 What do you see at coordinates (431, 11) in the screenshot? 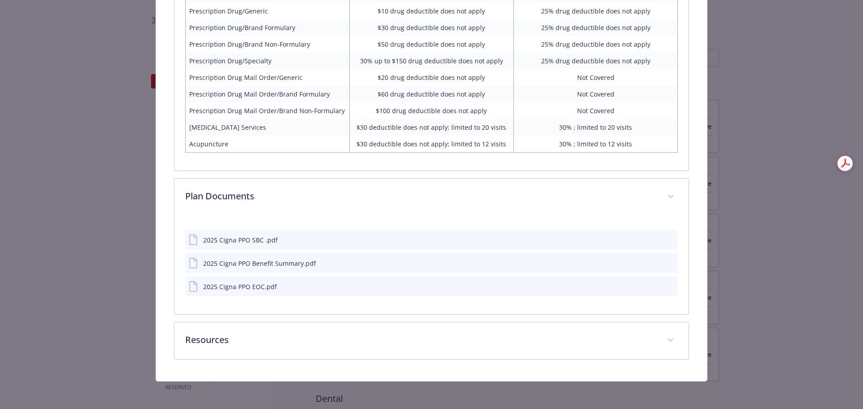
I see `td: $10 drug deductible does not apply` at bounding box center [431, 11].